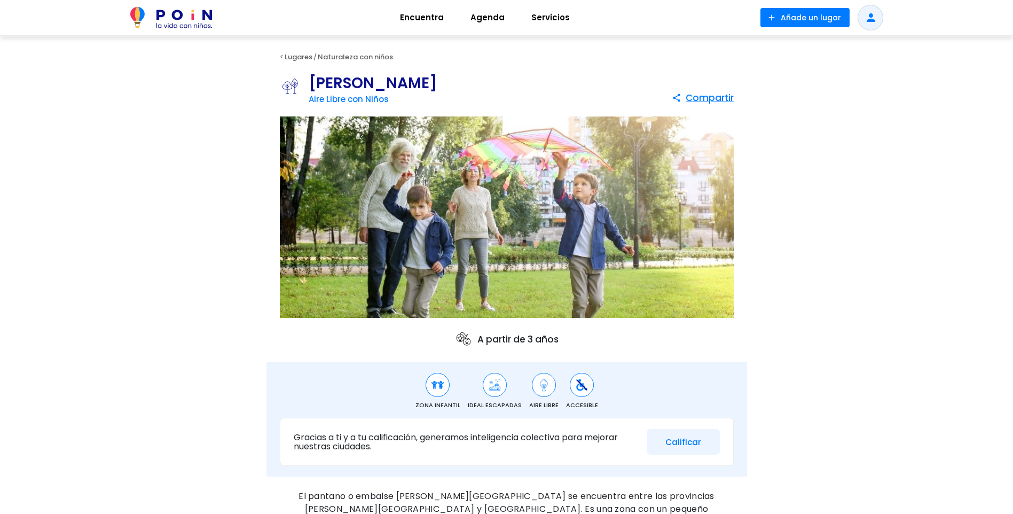  Describe the element at coordinates (683, 441) in the screenshot. I see `button: Calificar` at that location.